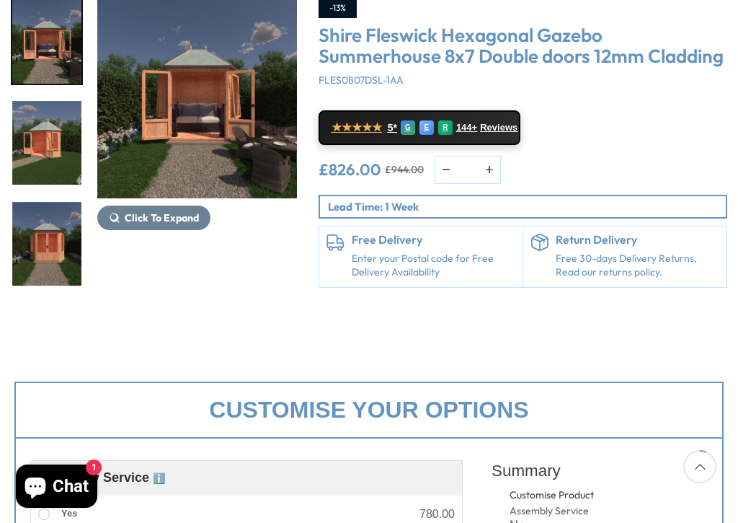 The height and width of the screenshot is (523, 738). Describe the element at coordinates (554, 511) in the screenshot. I see `div: Assembly Service` at that location.